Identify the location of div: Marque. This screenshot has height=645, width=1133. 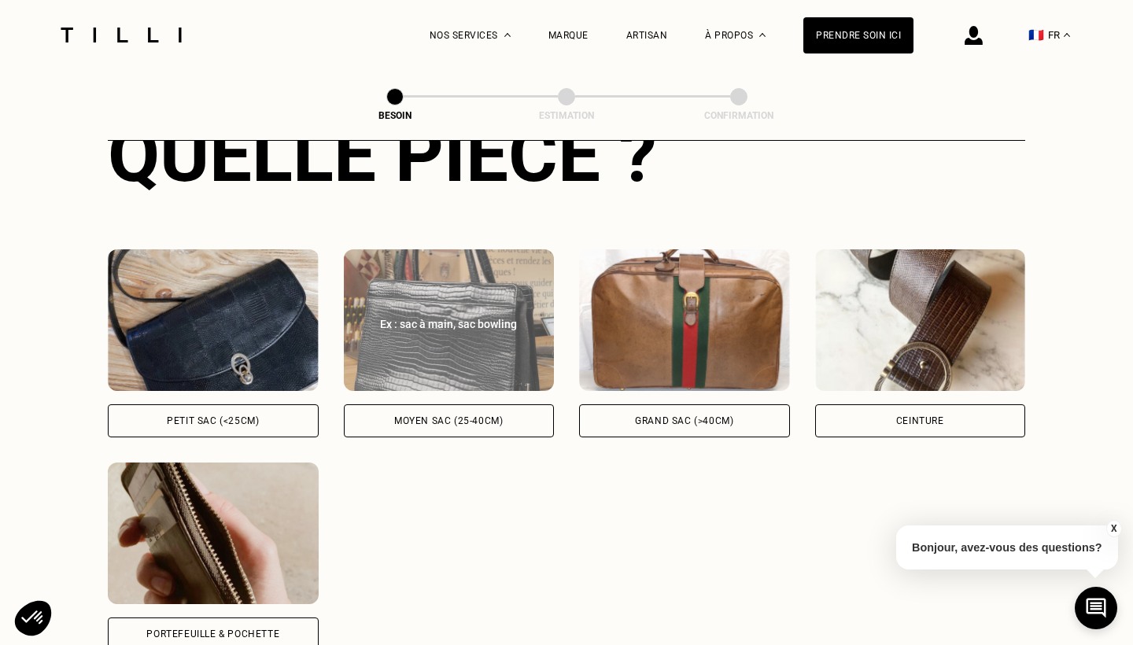
(568, 35).